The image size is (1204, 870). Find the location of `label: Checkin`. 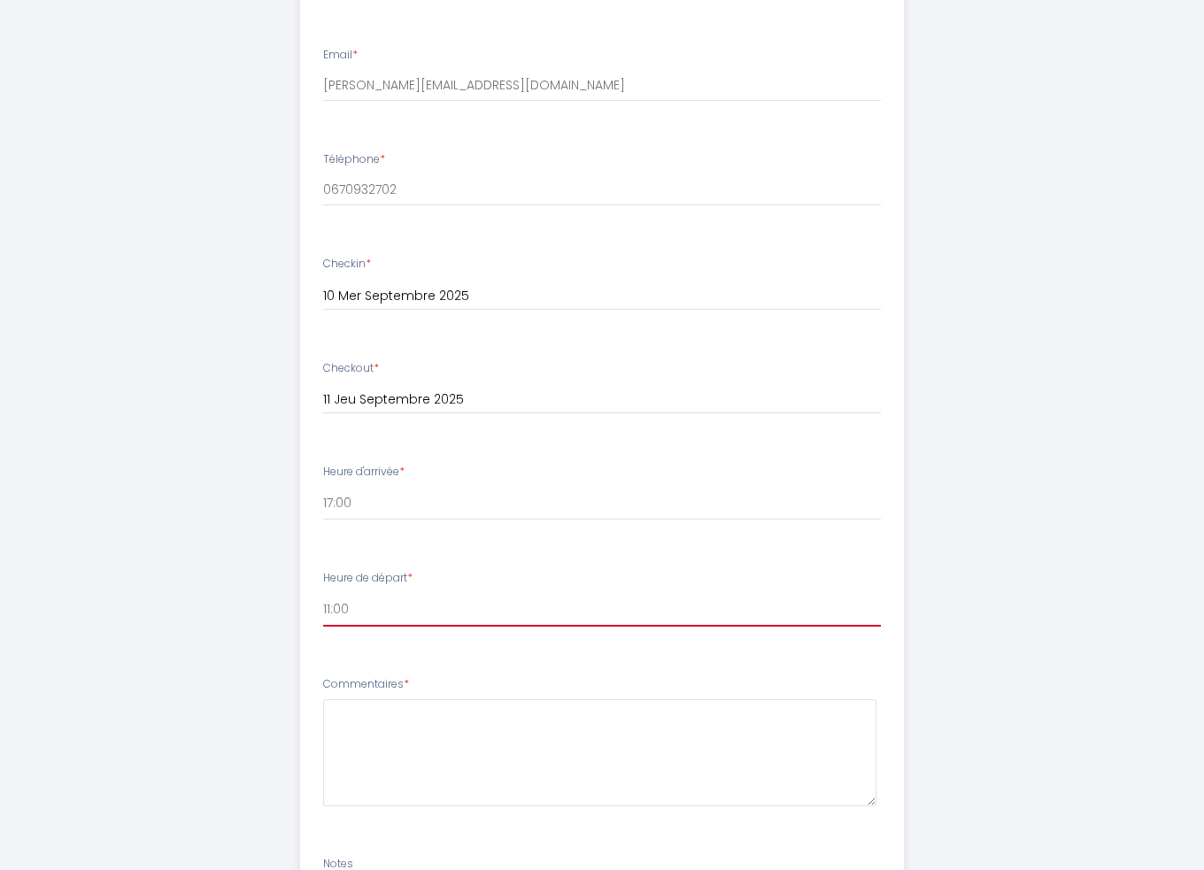

label: Checkin is located at coordinates (347, 264).